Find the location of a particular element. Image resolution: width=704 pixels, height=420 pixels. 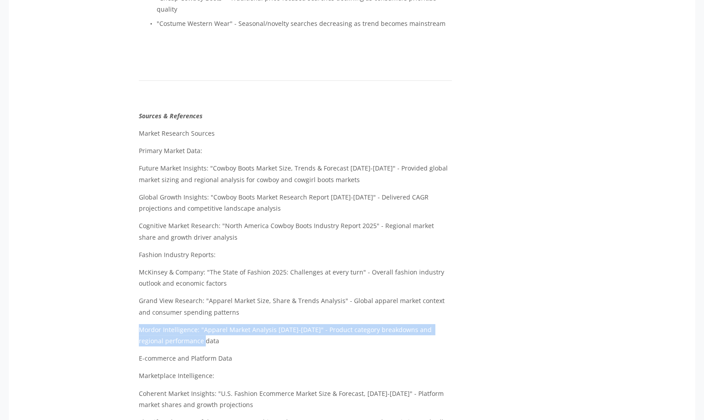

p: Market Research Sources is located at coordinates (295, 133).